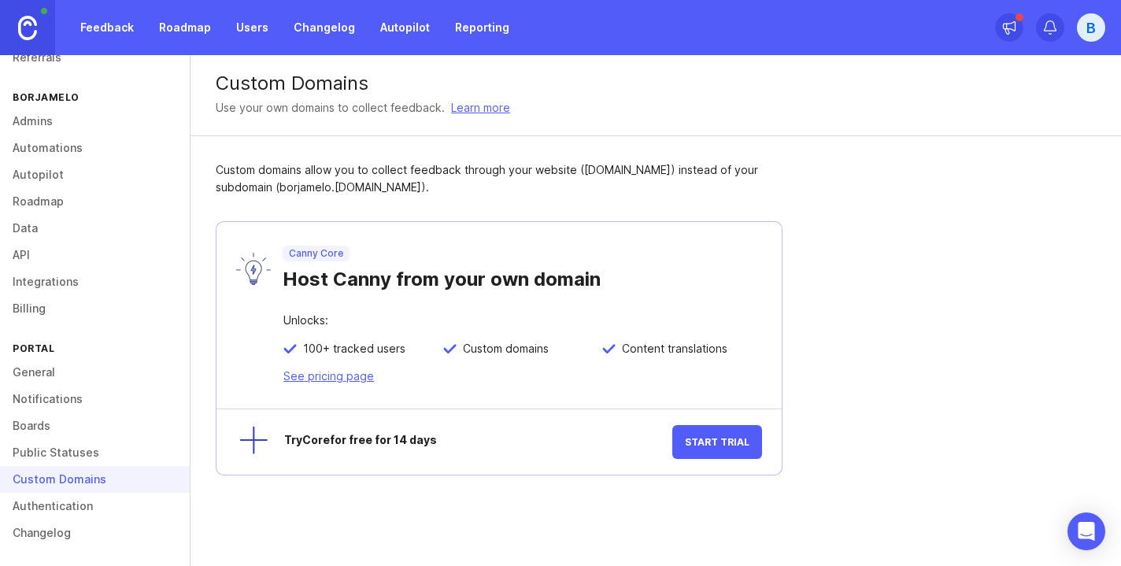  Describe the element at coordinates (671, 349) in the screenshot. I see `span: Content translations` at that location.